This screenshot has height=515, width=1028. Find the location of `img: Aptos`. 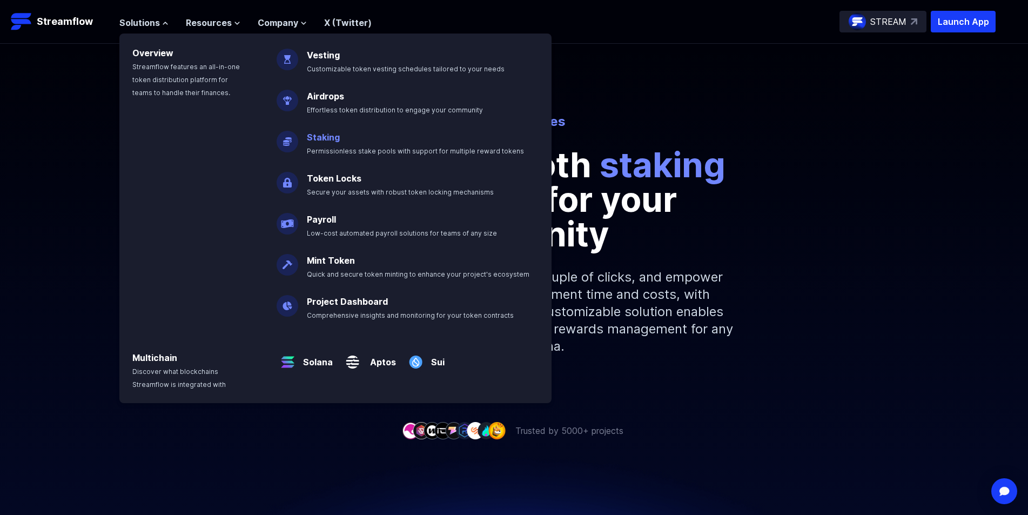

img: Aptos is located at coordinates (352, 358).